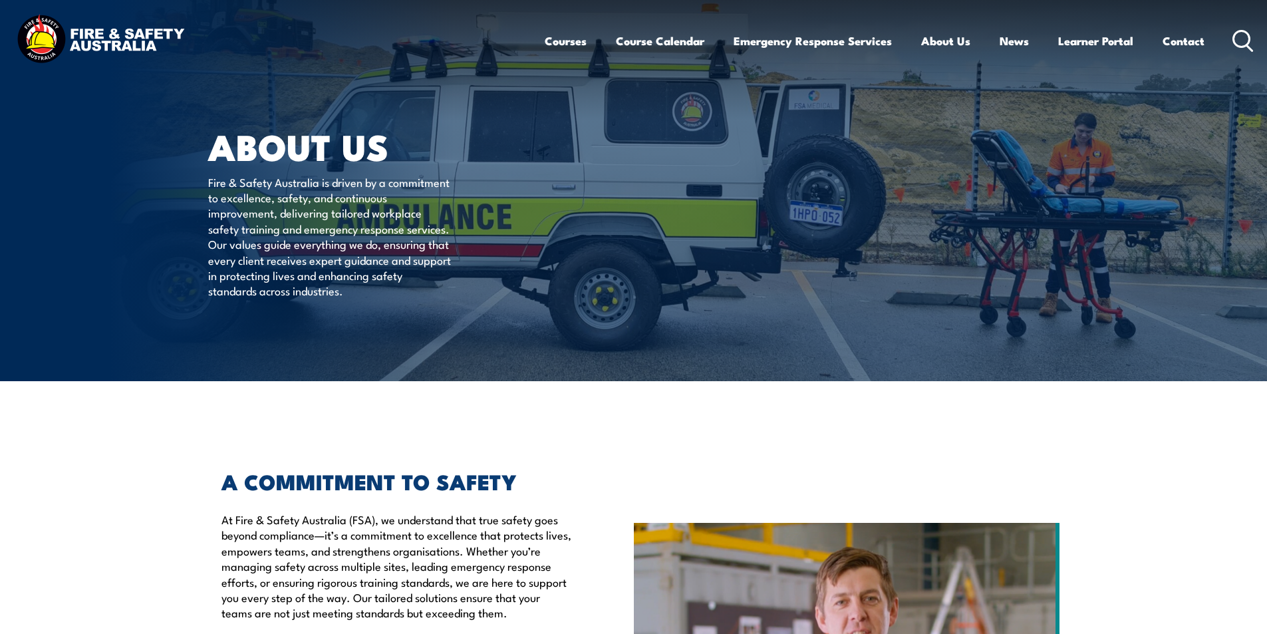 The height and width of the screenshot is (634, 1267). What do you see at coordinates (946, 41) in the screenshot?
I see `a: About Us` at bounding box center [946, 41].